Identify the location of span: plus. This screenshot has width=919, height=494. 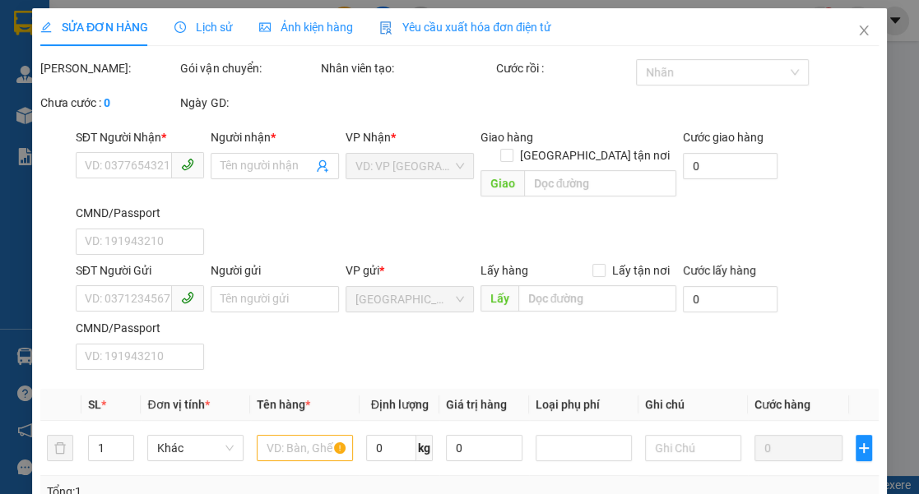
(864, 448).